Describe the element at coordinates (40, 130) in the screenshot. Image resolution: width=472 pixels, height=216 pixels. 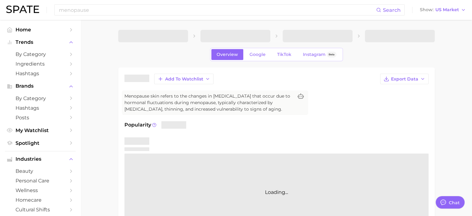
I see `a: My Watchlist` at that location.